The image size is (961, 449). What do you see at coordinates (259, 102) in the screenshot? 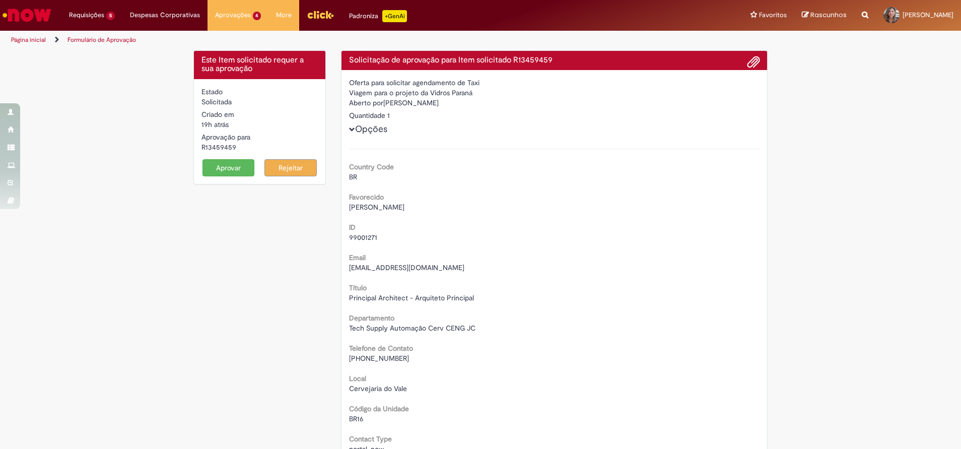
I see `div: Solicitada` at bounding box center [259, 102].